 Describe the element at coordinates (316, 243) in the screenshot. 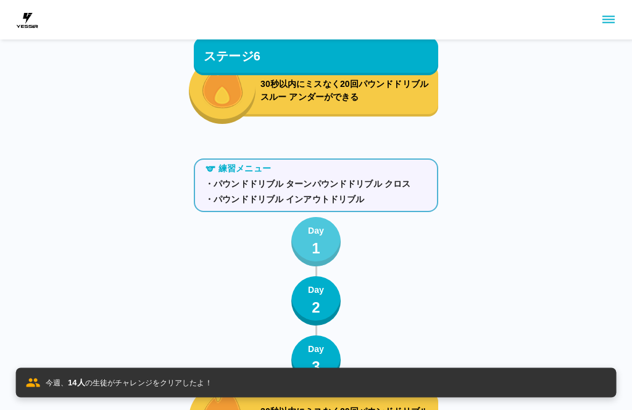

I see `button: Day1` at that location.